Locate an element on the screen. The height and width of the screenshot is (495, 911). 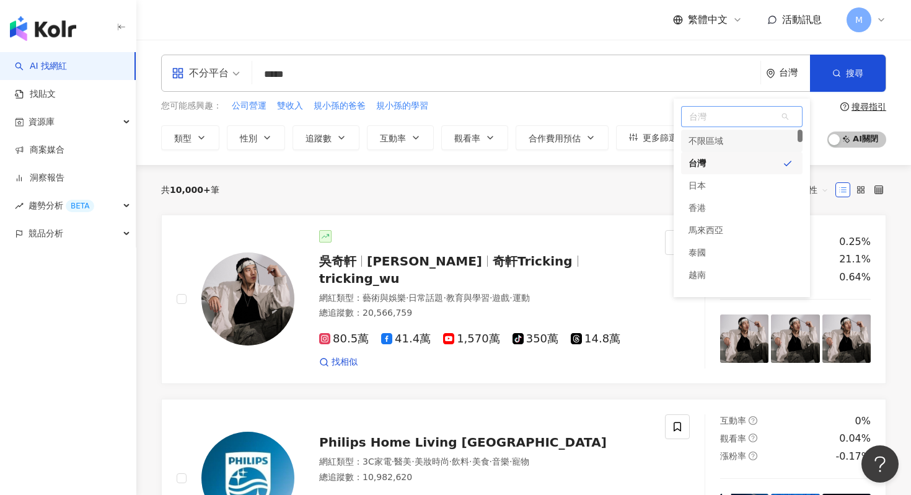
button: 互動率 is located at coordinates (401, 138).